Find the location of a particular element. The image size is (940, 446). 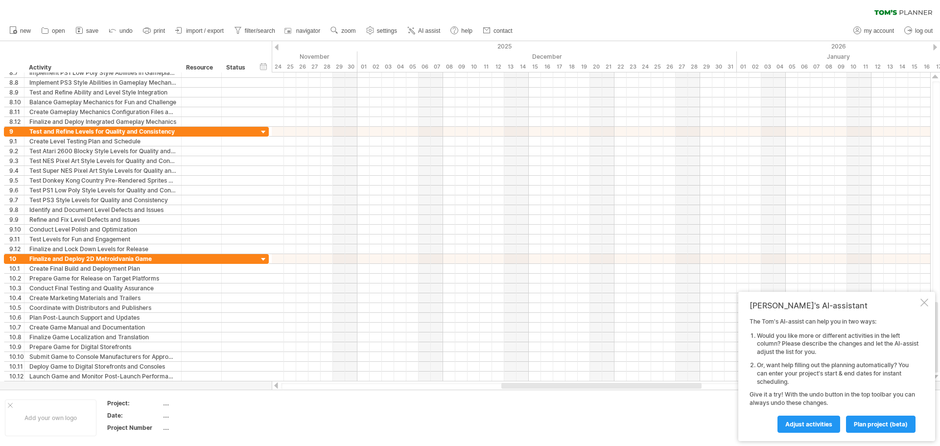

div: Test PS3 Style Levels for Quality and Consistency is located at coordinates (103, 200).